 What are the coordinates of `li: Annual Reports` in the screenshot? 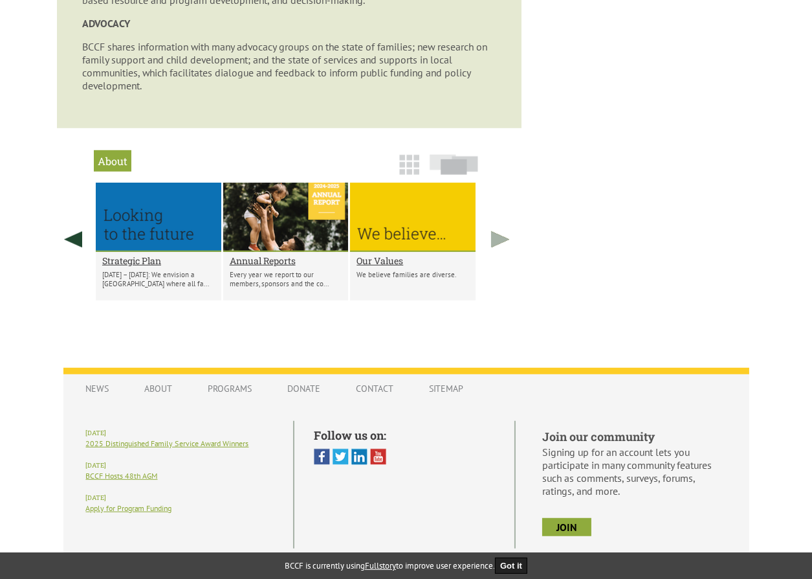 It's located at (286, 241).